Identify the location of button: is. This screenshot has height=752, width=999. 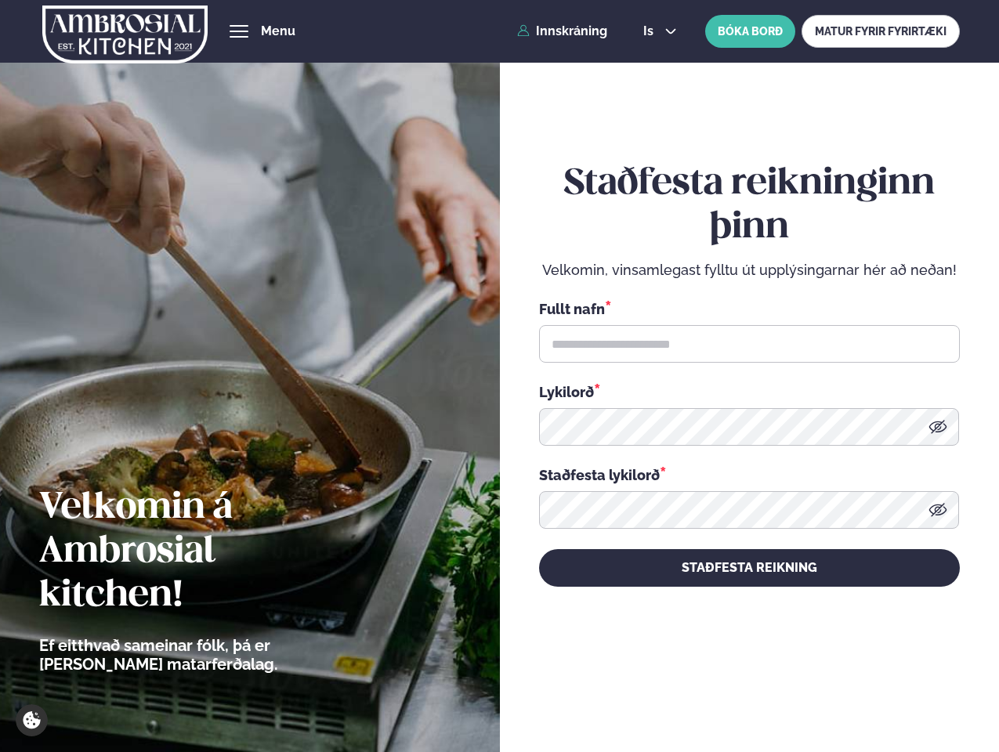
(660, 31).